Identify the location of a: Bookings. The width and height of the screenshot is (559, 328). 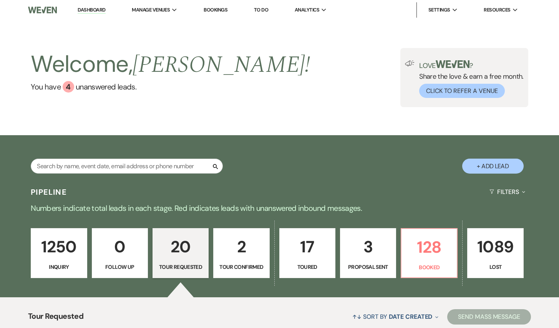
(216, 10).